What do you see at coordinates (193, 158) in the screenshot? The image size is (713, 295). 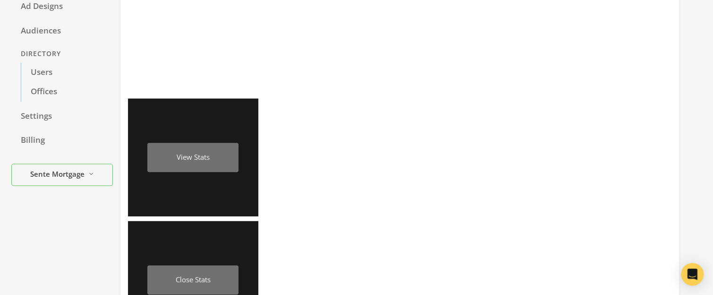 I see `button: View Stats` at bounding box center [193, 158].